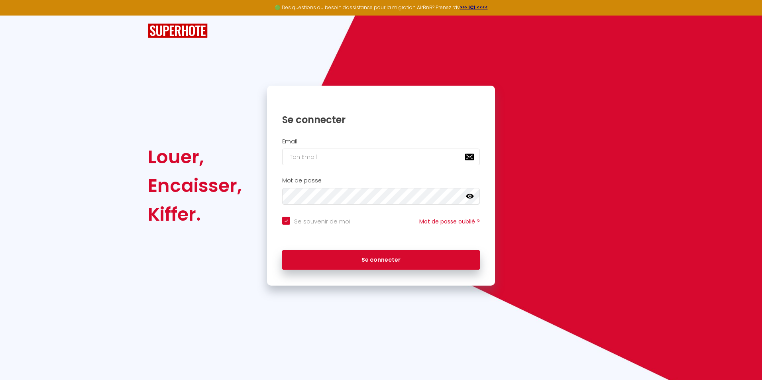 The width and height of the screenshot is (762, 380). What do you see at coordinates (195, 157) in the screenshot?
I see `div: Louer,` at bounding box center [195, 157].